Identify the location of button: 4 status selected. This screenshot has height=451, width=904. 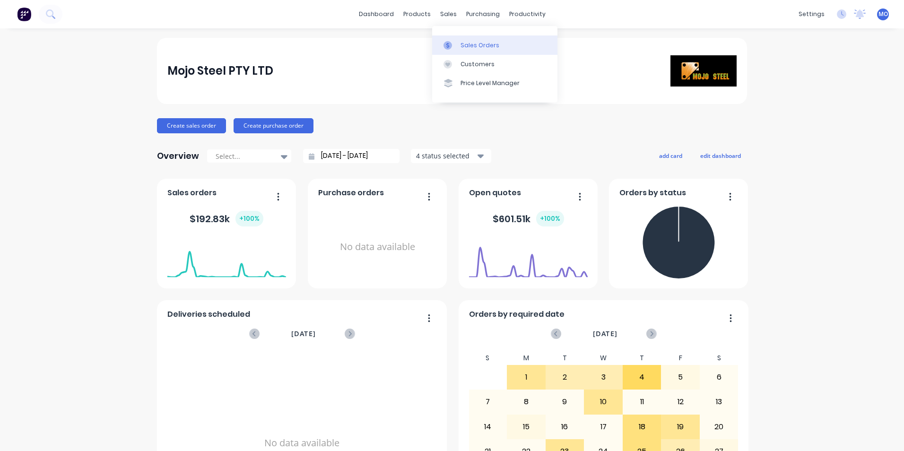
(451, 156).